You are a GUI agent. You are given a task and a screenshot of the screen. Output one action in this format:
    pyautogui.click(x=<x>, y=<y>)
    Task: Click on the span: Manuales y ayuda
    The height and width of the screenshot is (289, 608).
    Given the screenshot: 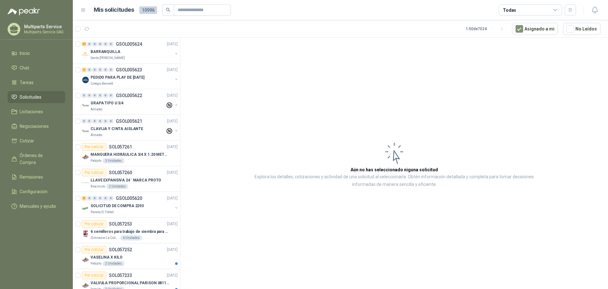 What is the action you would take?
    pyautogui.click(x=38, y=206)
    